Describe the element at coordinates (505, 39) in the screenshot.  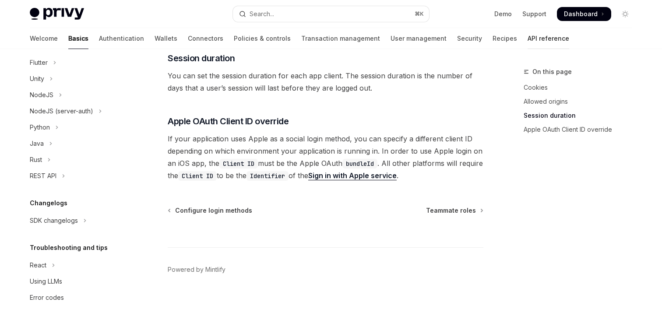
I see `a: Recipes` at that location.